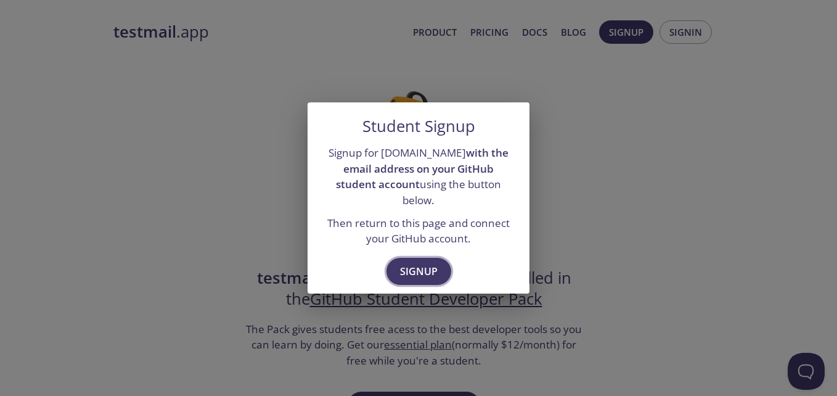 Image resolution: width=837 pixels, height=396 pixels. What do you see at coordinates (419, 271) in the screenshot?
I see `span: Signup` at bounding box center [419, 271].